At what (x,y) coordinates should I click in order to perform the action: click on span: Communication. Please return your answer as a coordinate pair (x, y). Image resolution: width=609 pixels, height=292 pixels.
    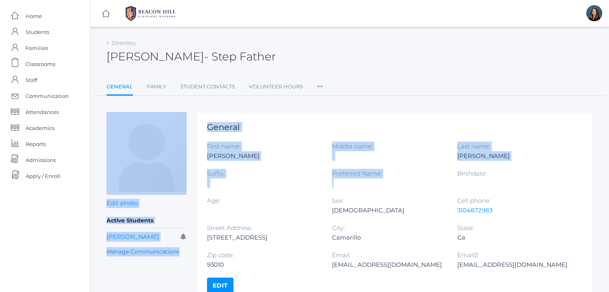
    Looking at the image, I should click on (47, 96).